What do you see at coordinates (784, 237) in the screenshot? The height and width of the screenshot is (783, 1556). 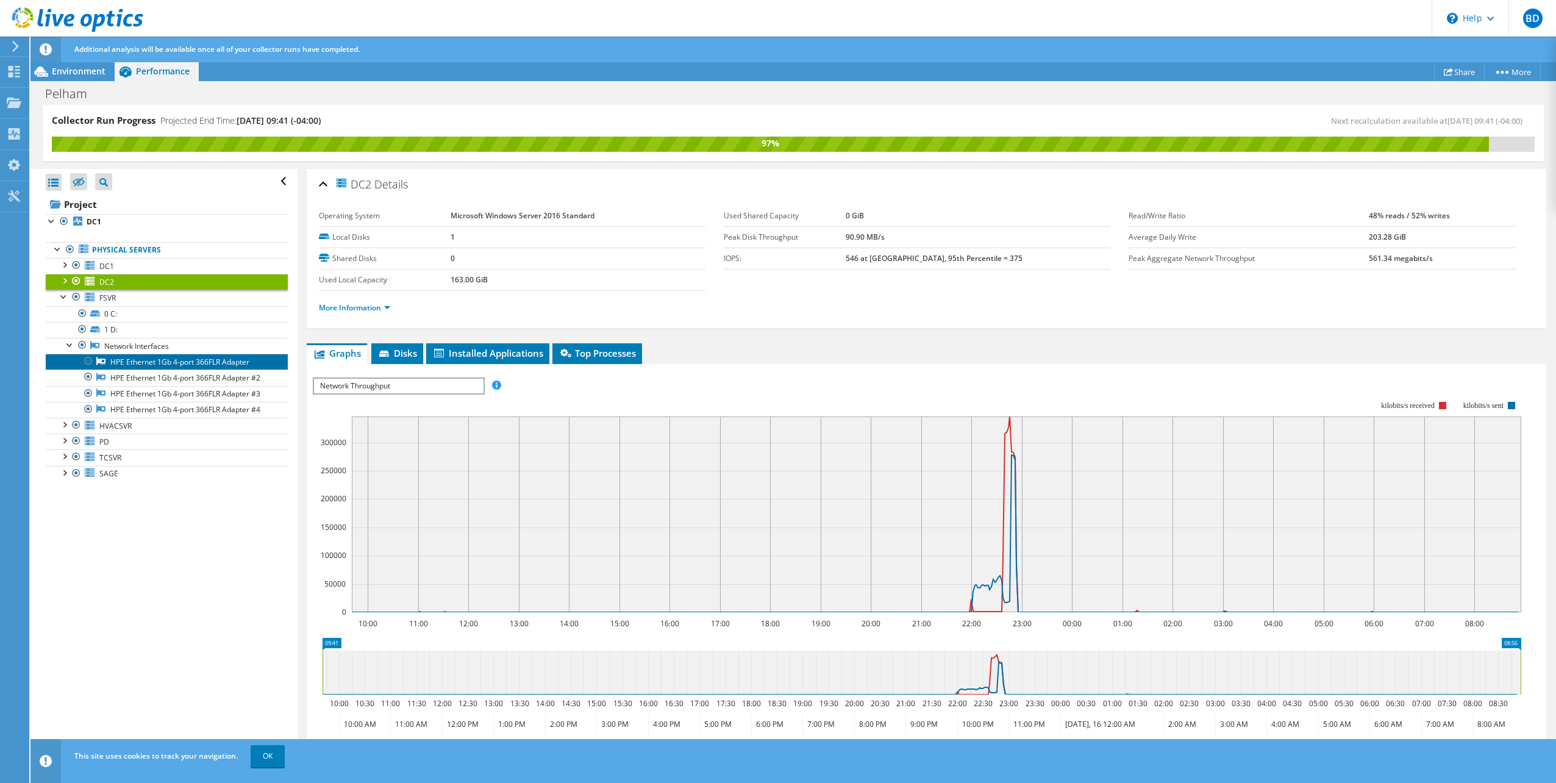 I see `label: Peak Disk Throughput` at bounding box center [784, 237].